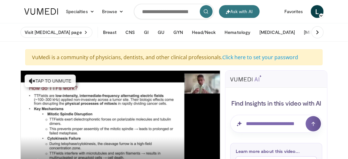 The width and height of the screenshot is (348, 159). Describe the element at coordinates (317, 12) in the screenshot. I see `a: L` at that location.